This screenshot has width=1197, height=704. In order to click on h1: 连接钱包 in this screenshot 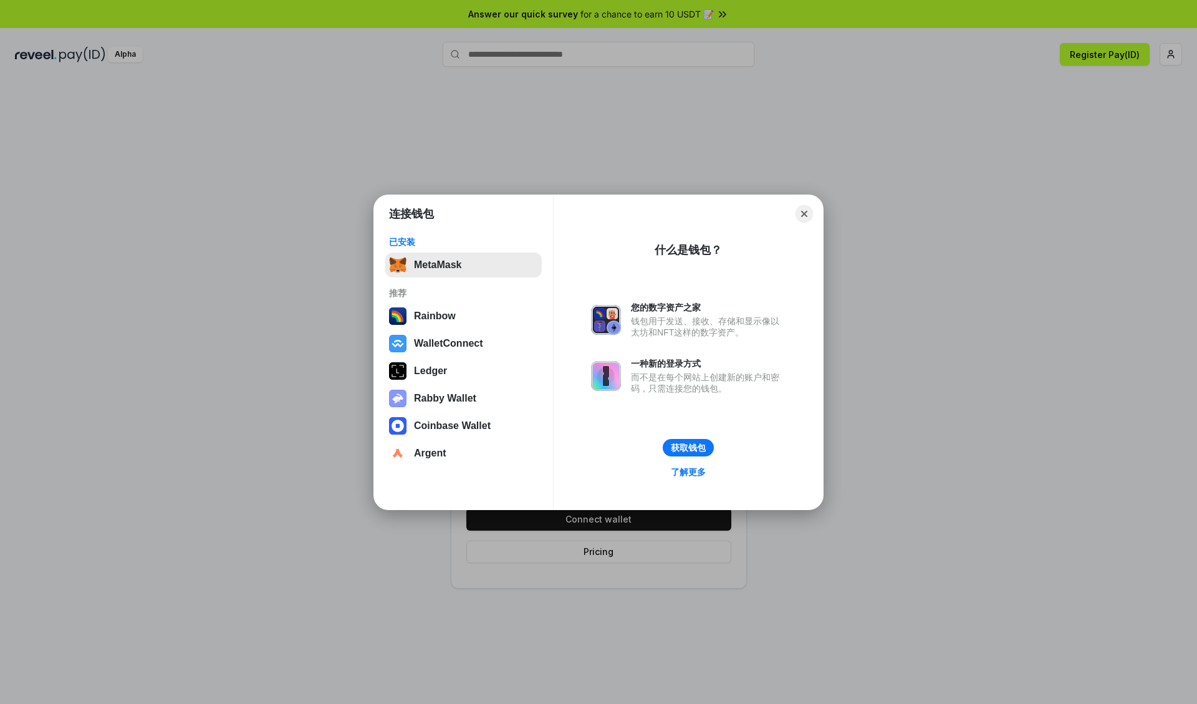, I will do `click(412, 214)`.